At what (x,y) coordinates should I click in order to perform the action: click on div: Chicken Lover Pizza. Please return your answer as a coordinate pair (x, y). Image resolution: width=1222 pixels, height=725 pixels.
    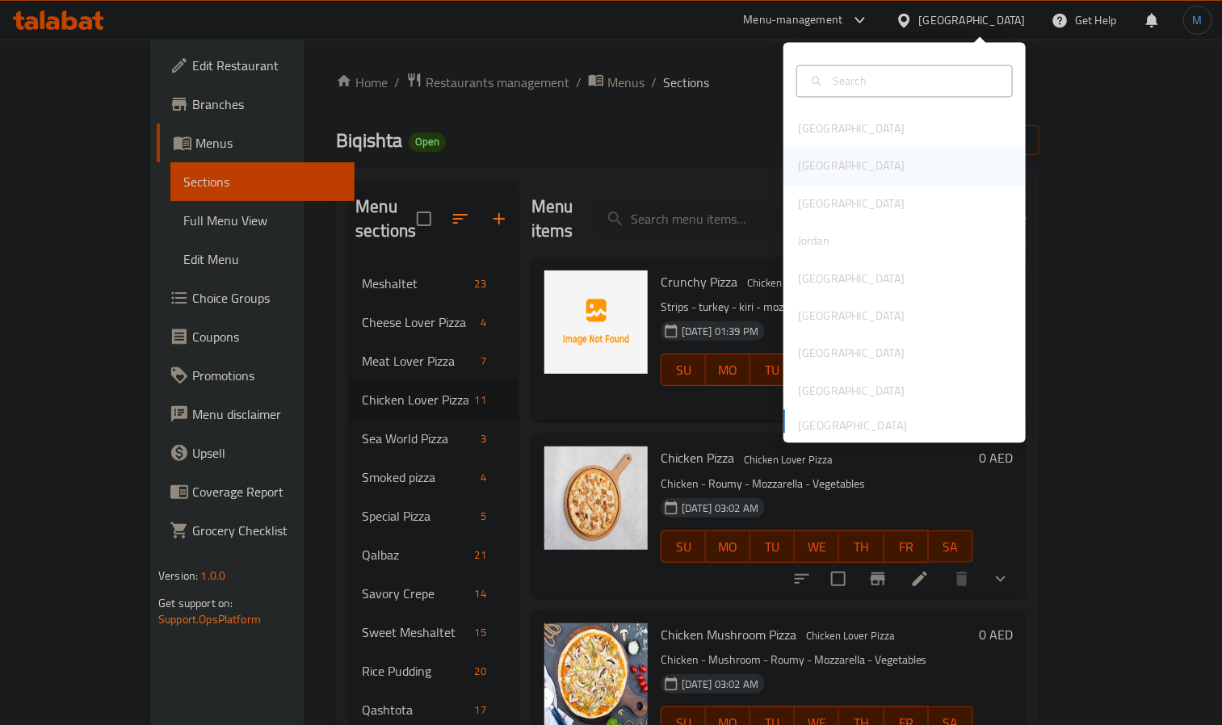
    Looking at the image, I should click on (789, 460).